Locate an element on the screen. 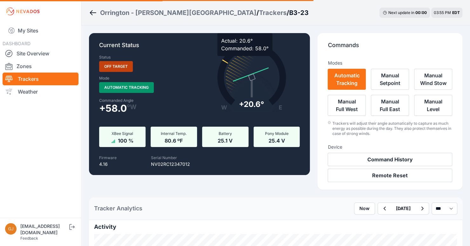 This screenshot has width=470, height=246. h3: B3-23 is located at coordinates (299, 13).